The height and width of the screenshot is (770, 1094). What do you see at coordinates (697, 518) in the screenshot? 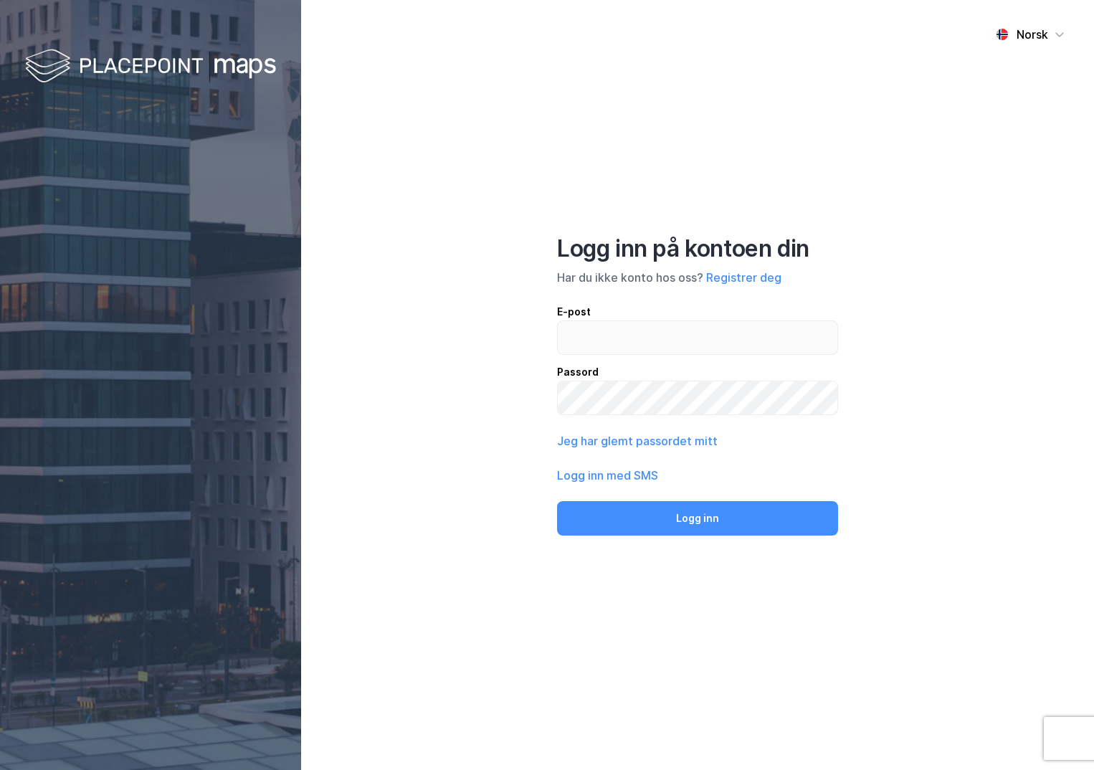
I see `button: Logg inn` at bounding box center [697, 518].